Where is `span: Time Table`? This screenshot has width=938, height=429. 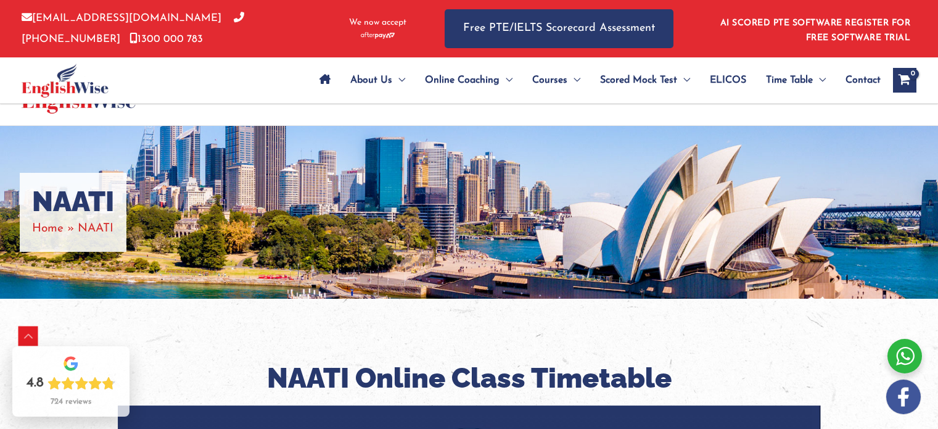
span: Time Table is located at coordinates (789, 80).